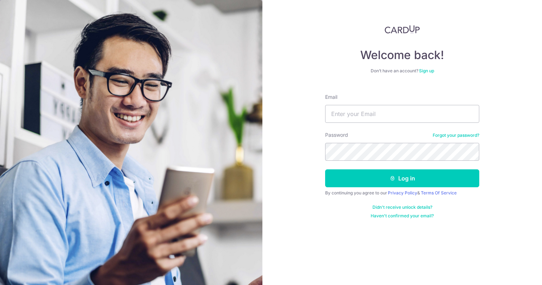 The image size is (542, 285). I want to click on label: Email, so click(331, 97).